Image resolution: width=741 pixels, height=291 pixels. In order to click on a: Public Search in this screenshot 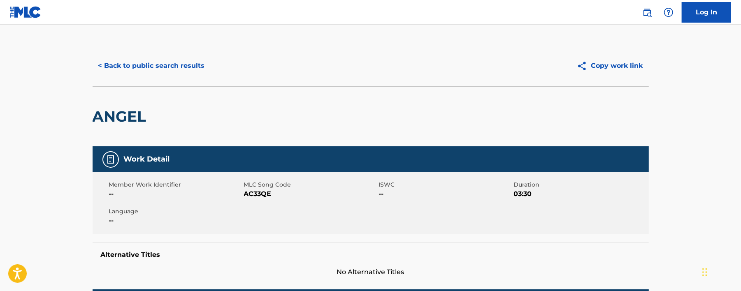, I will do `click(648, 12)`.